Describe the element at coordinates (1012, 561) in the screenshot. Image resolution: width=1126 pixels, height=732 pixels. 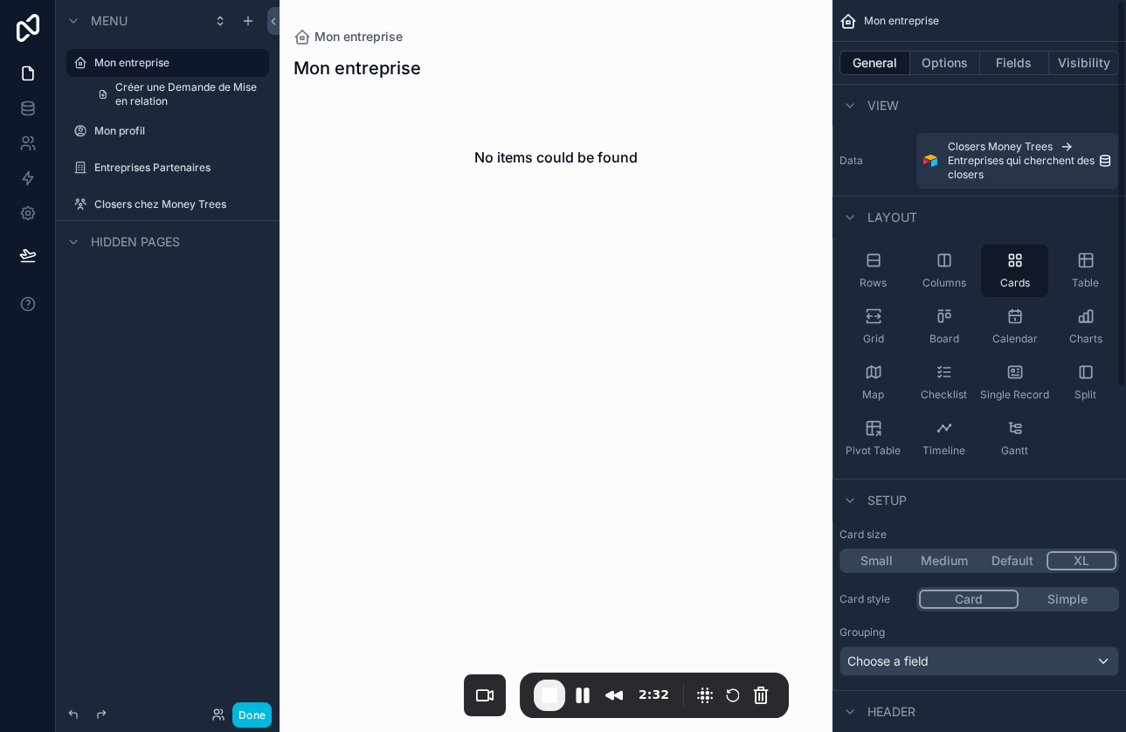
I see `button: Default` at that location.